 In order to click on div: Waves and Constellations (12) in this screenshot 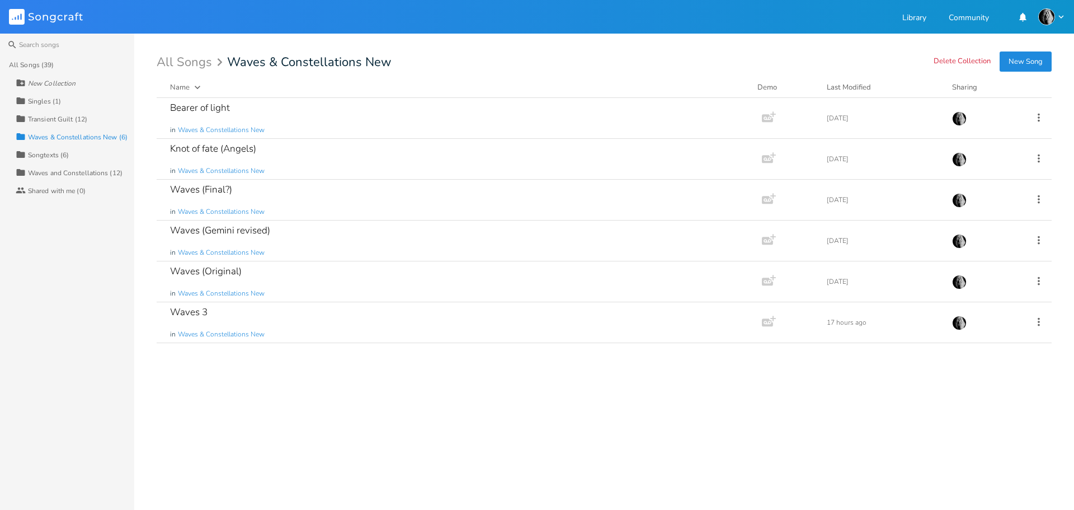, I will do `click(75, 173)`.